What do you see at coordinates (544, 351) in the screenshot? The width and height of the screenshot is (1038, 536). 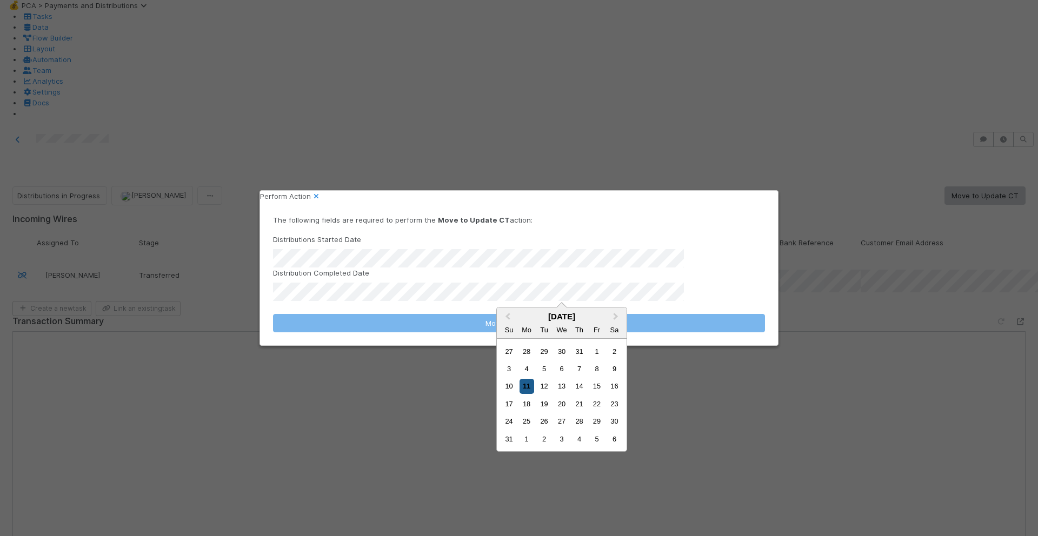 I see `div: Choose Tuesday, July 29th, 2025` at bounding box center [544, 351].